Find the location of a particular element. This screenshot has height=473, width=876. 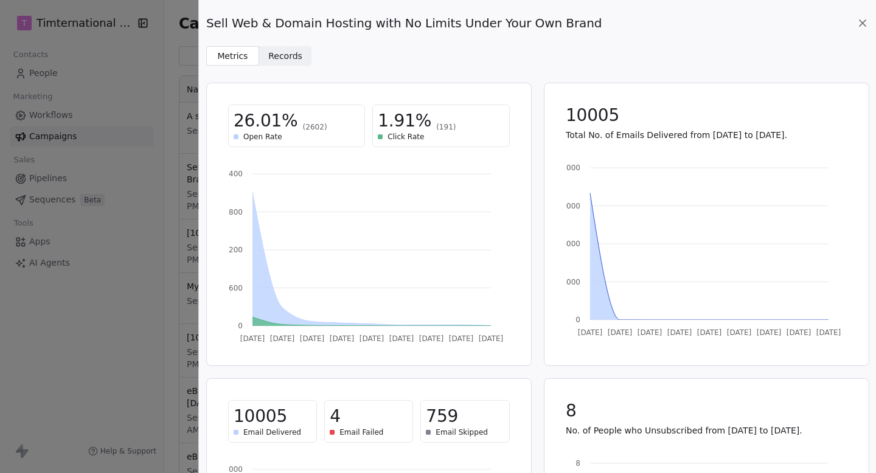

span: Email Failed is located at coordinates (361, 432).